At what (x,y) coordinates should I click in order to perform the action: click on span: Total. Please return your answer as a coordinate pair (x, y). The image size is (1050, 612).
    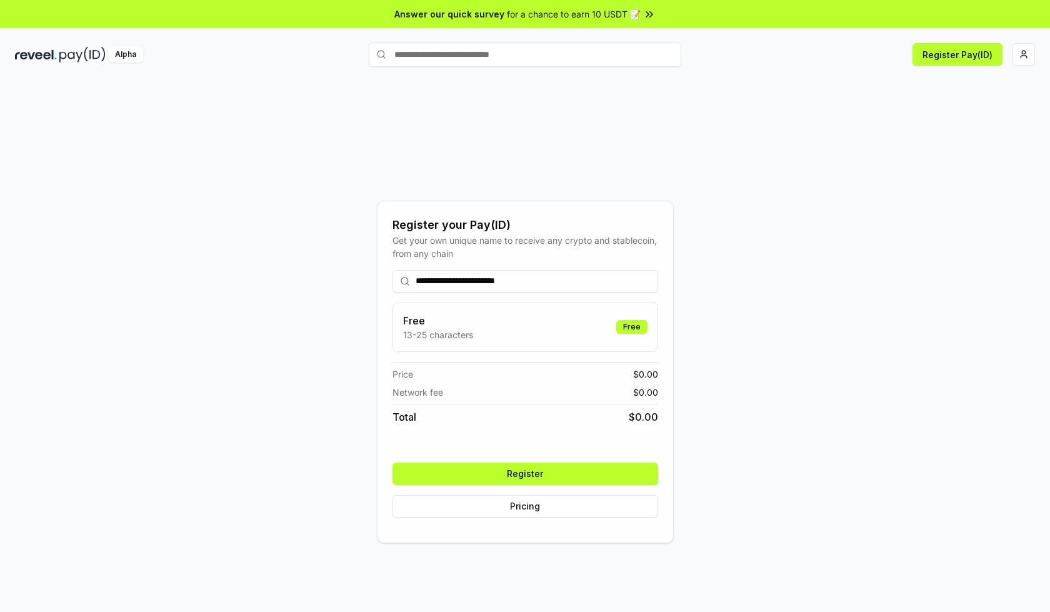
    Looking at the image, I should click on (404, 417).